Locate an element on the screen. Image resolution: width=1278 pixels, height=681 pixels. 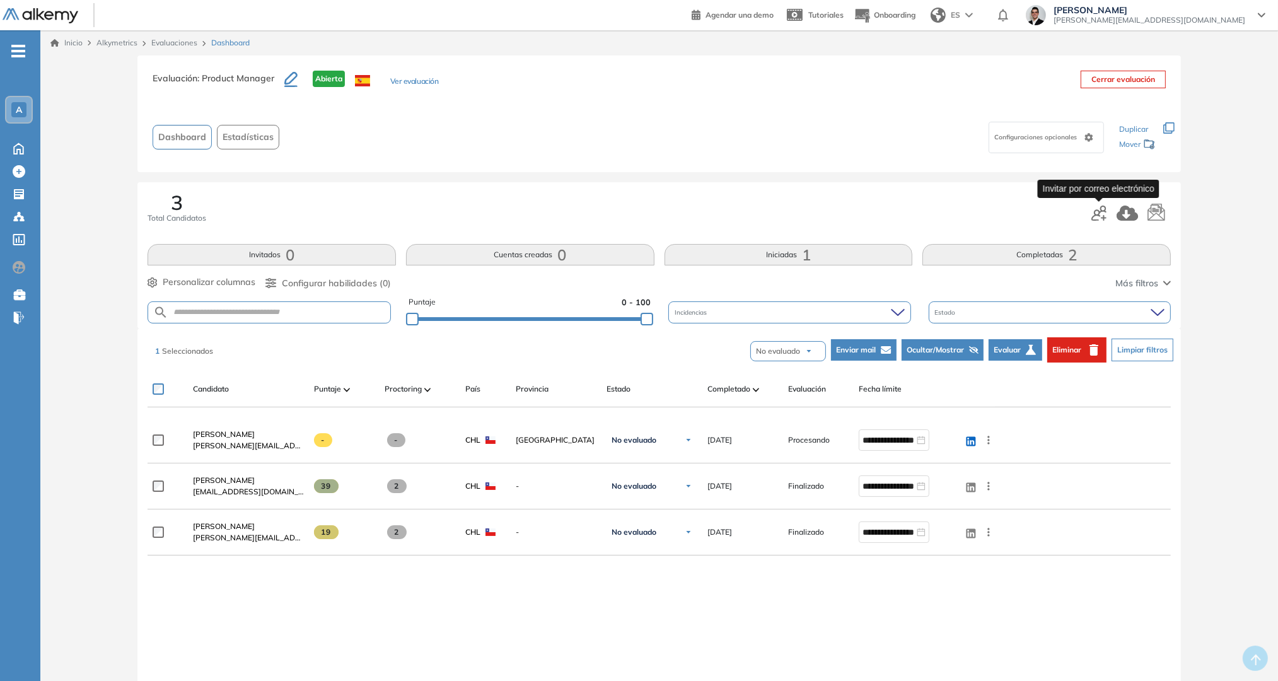
span: 0 - 100 is located at coordinates (636, 302).